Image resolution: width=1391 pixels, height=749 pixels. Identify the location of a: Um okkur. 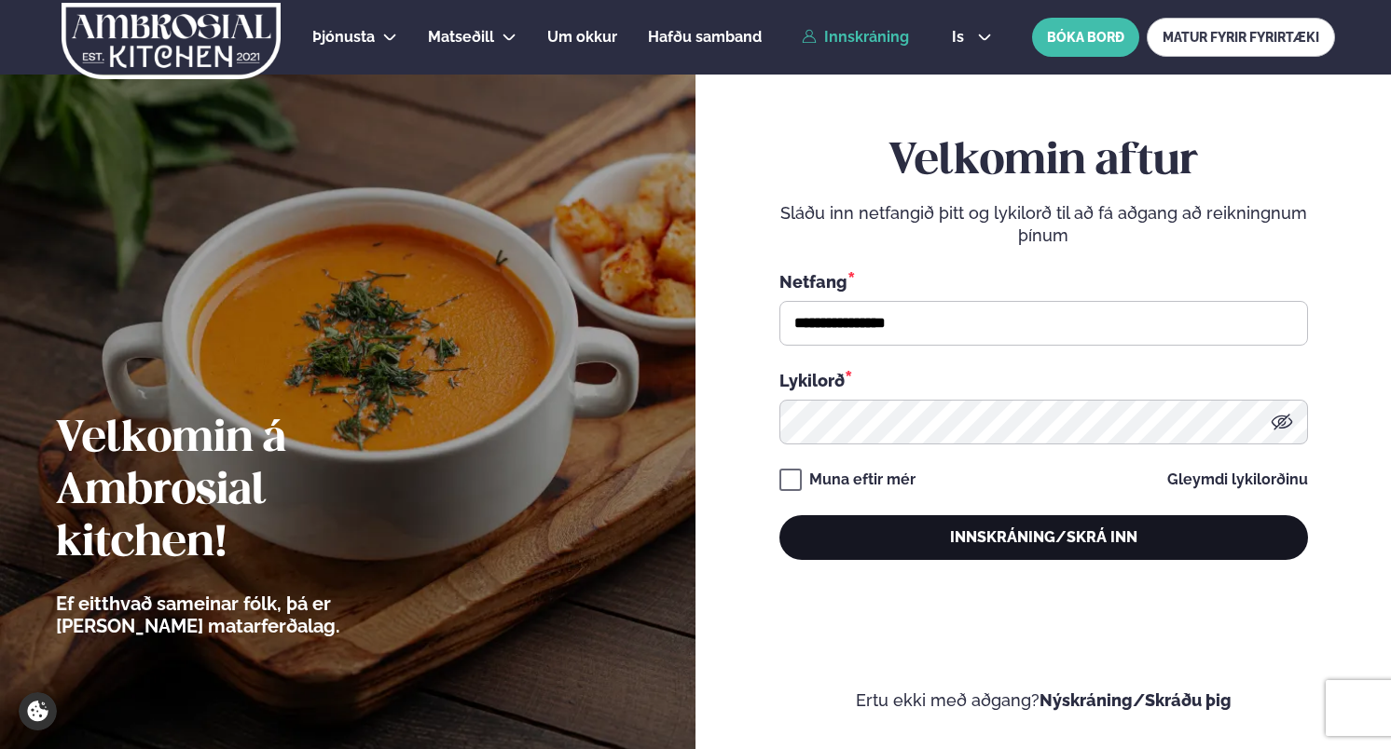
(582, 37).